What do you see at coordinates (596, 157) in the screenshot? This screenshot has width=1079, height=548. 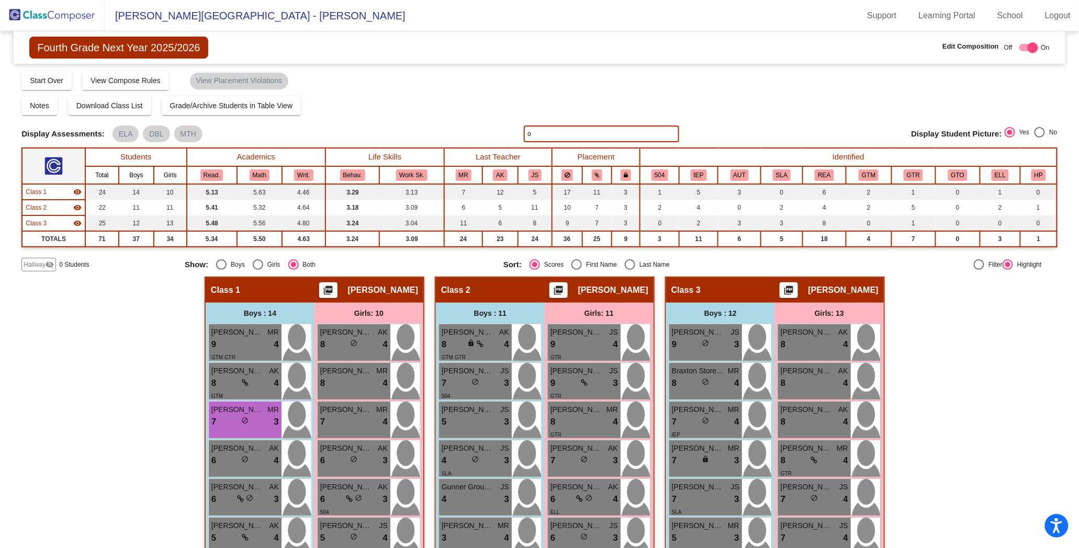 I see `th: Placement` at bounding box center [596, 157].